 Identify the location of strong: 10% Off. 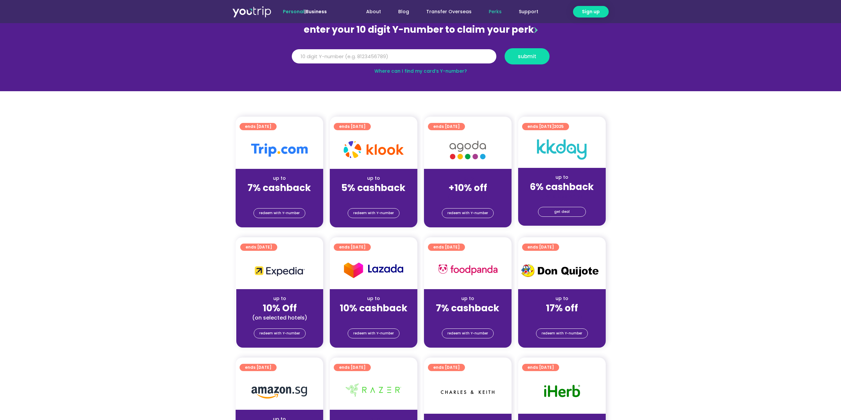
(280, 308).